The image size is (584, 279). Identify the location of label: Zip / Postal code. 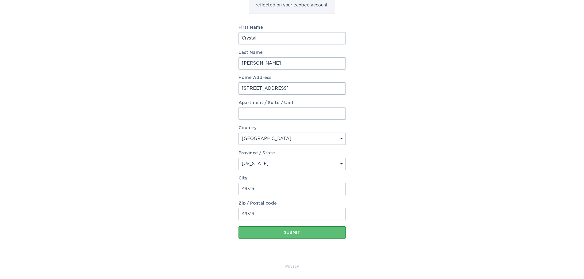
(292, 203).